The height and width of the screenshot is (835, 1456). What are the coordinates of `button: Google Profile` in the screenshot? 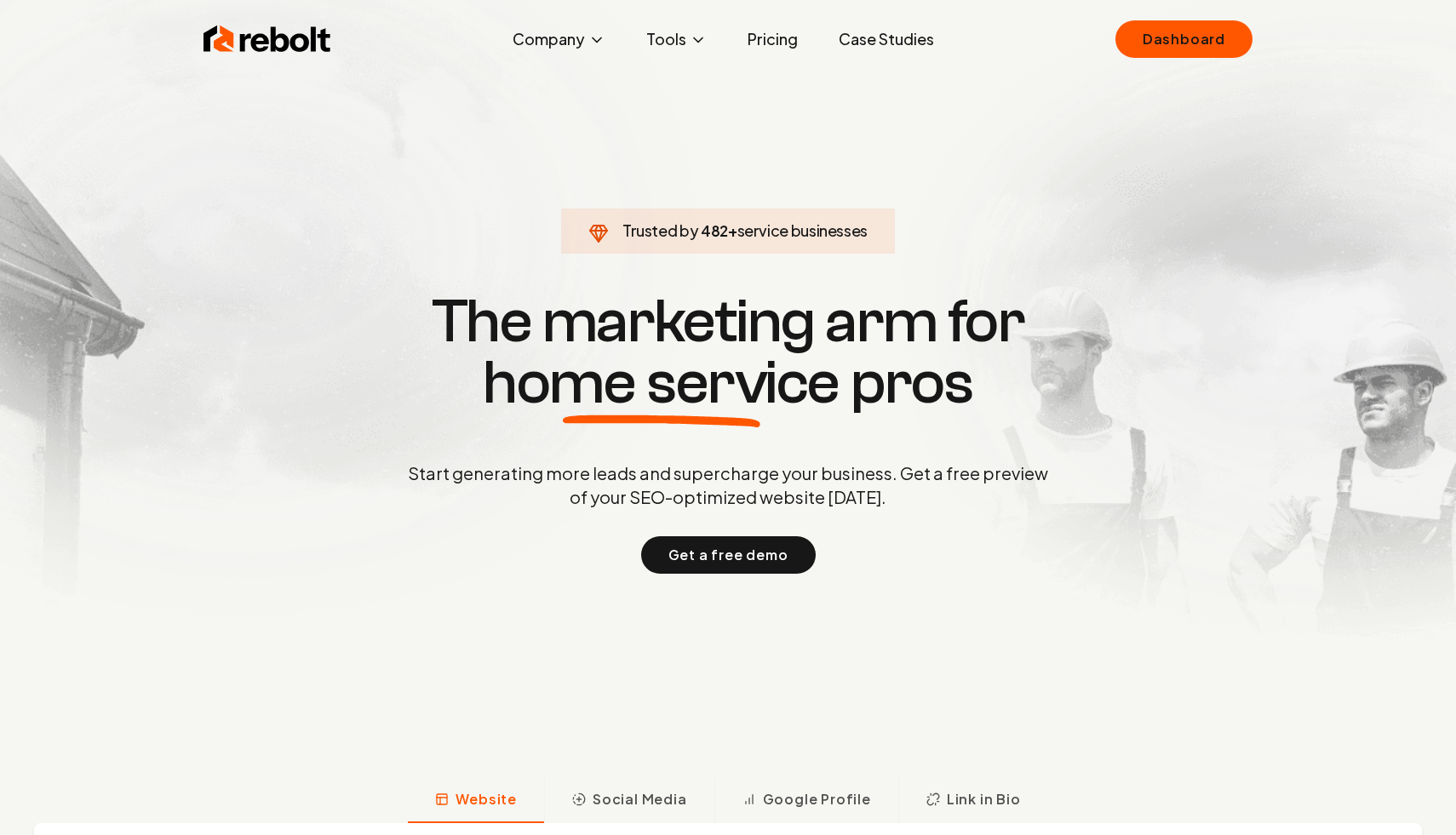 It's located at (806, 801).